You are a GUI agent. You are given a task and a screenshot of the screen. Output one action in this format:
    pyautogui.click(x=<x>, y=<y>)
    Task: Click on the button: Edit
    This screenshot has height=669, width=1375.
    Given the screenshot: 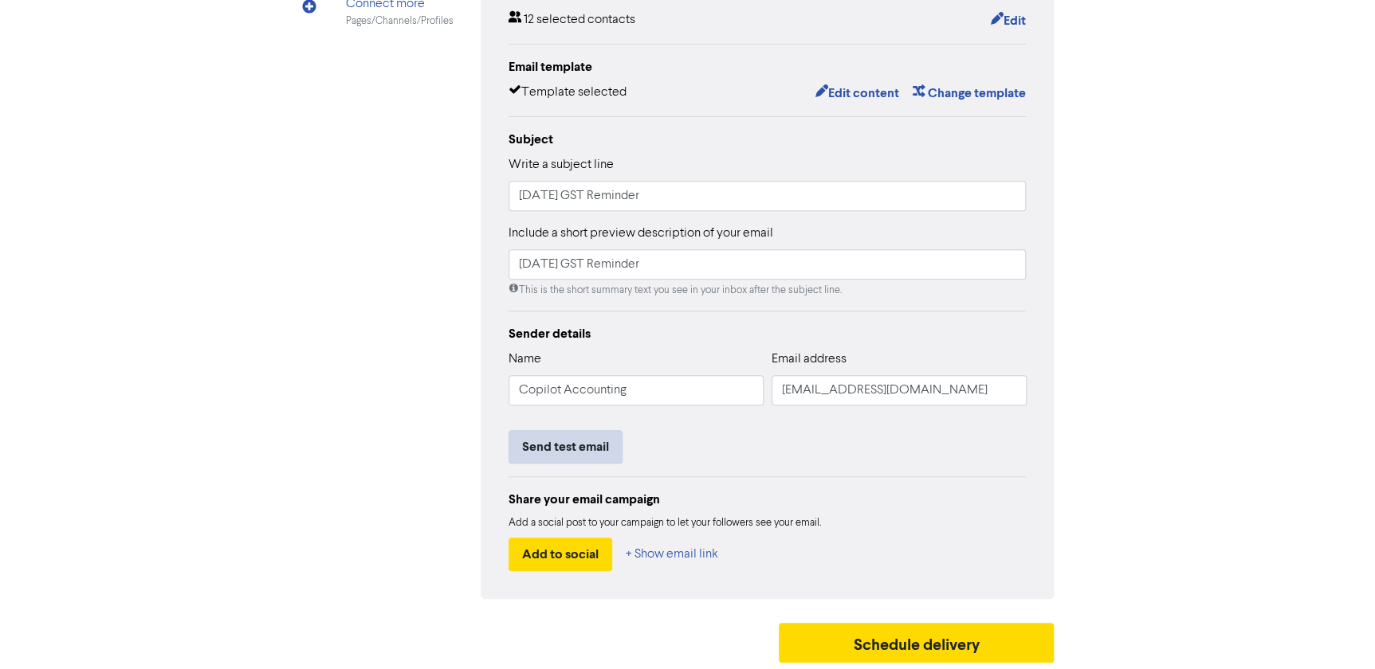 What is the action you would take?
    pyautogui.click(x=1007, y=21)
    